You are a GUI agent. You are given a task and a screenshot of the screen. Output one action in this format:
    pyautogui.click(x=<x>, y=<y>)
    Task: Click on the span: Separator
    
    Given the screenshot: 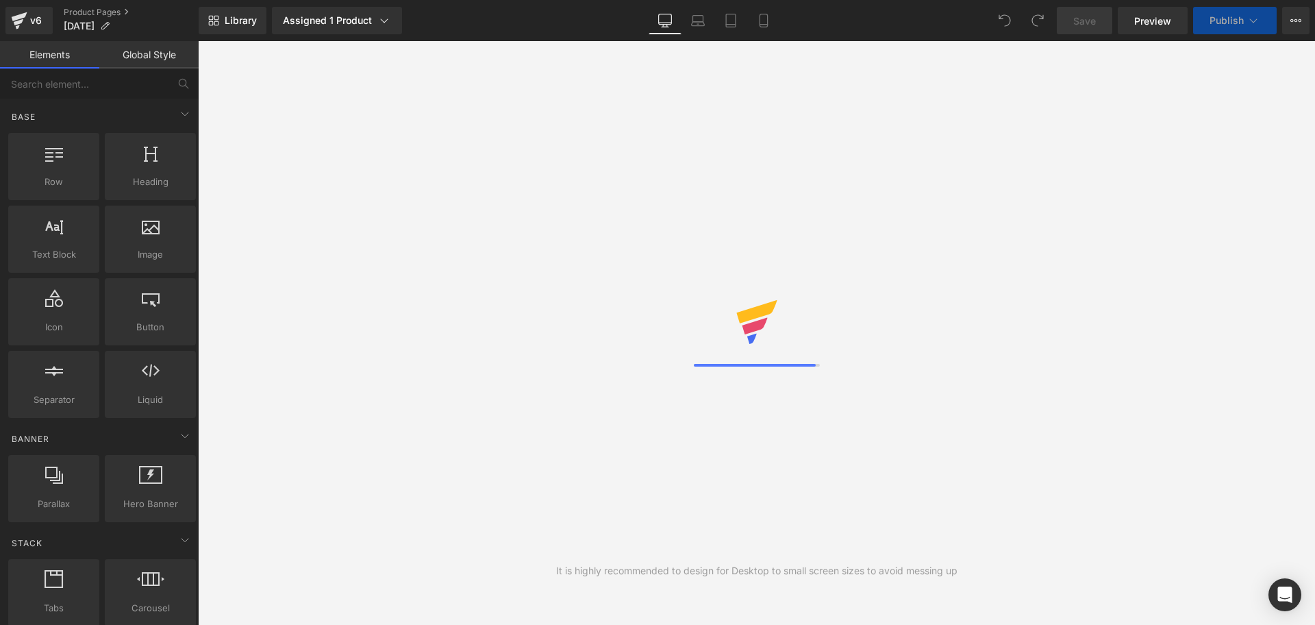 What is the action you would take?
    pyautogui.click(x=53, y=399)
    